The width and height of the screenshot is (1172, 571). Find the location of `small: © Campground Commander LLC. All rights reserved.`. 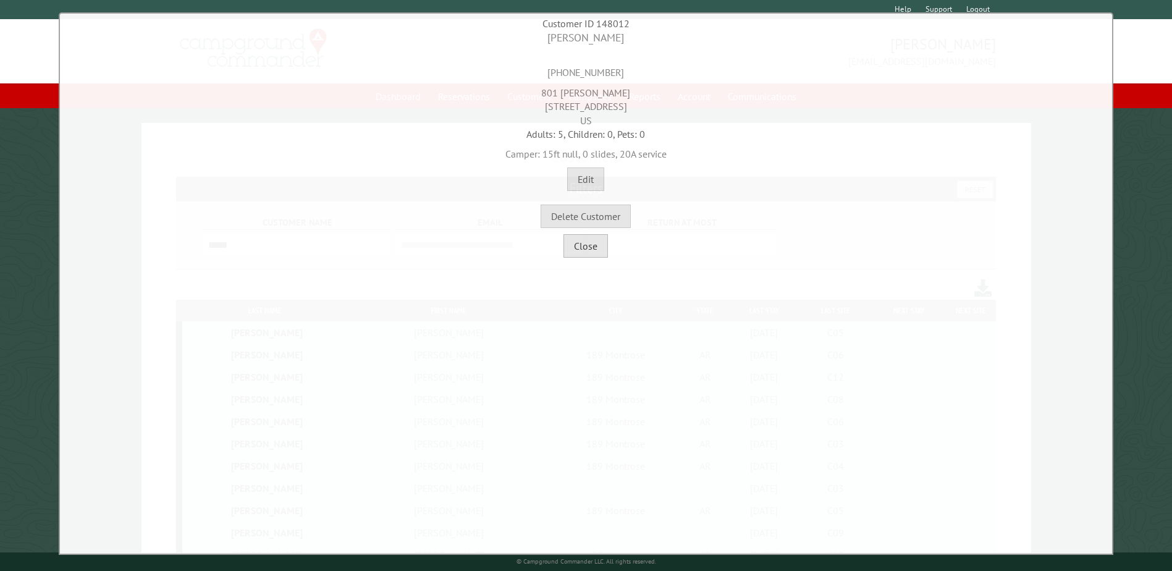

small: © Campground Commander LLC. All rights reserved. is located at coordinates (586, 561).